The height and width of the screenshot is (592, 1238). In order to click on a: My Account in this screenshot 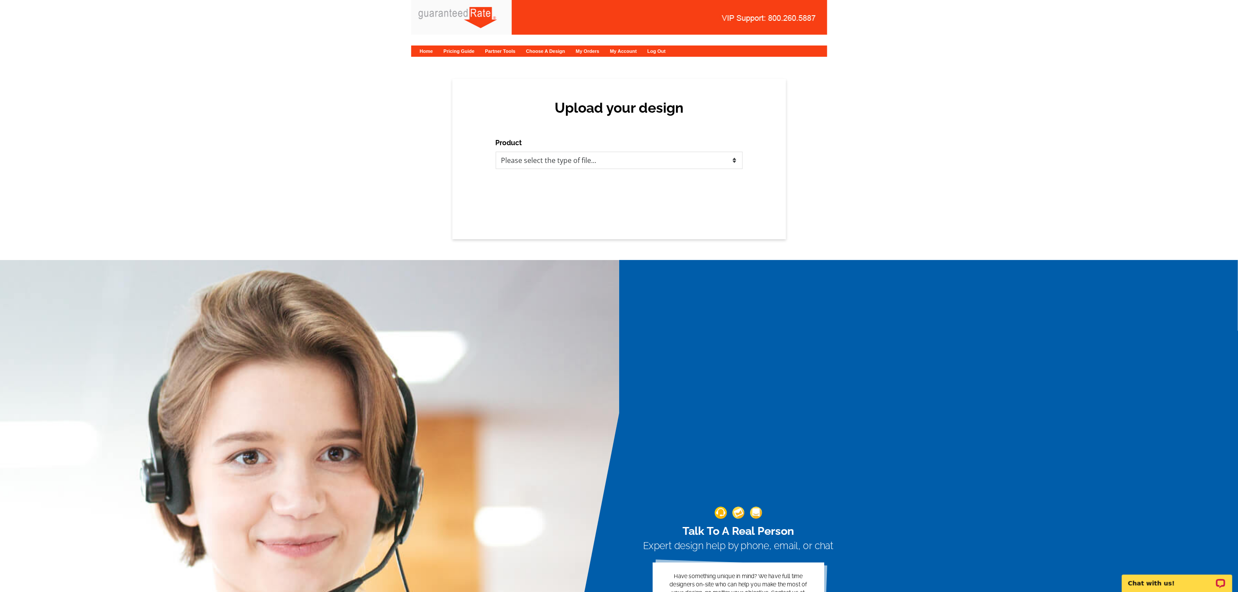, I will do `click(623, 51)`.